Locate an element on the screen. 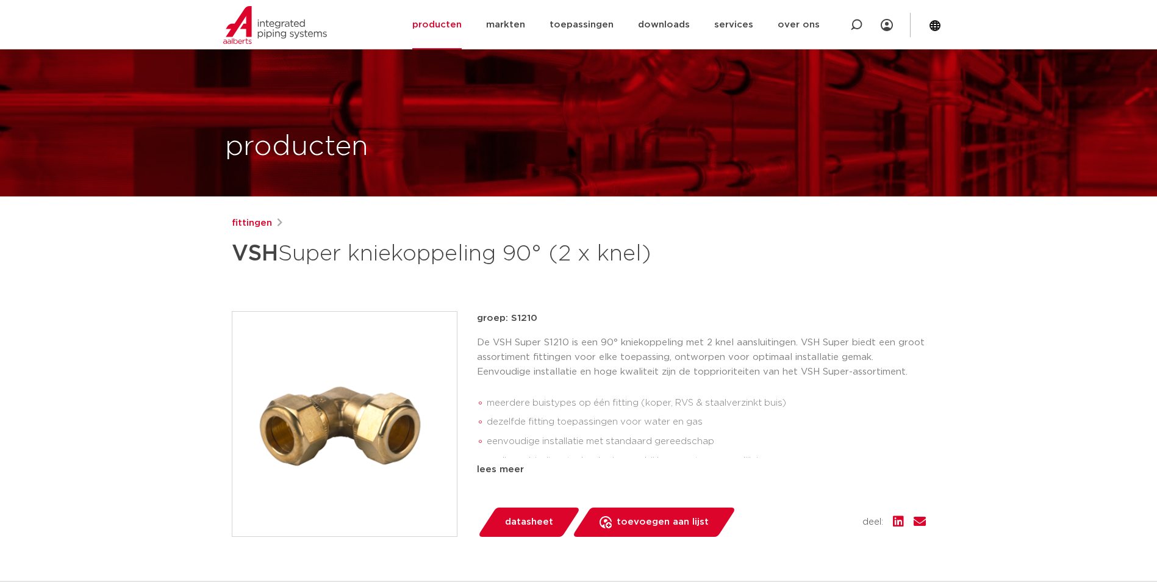  h1: Super kniekoppeling 90° (2 x knel) is located at coordinates (461, 254).